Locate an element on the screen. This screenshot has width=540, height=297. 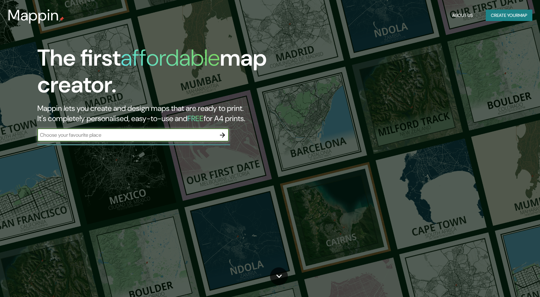
img: mappin-pin is located at coordinates (62, 19).